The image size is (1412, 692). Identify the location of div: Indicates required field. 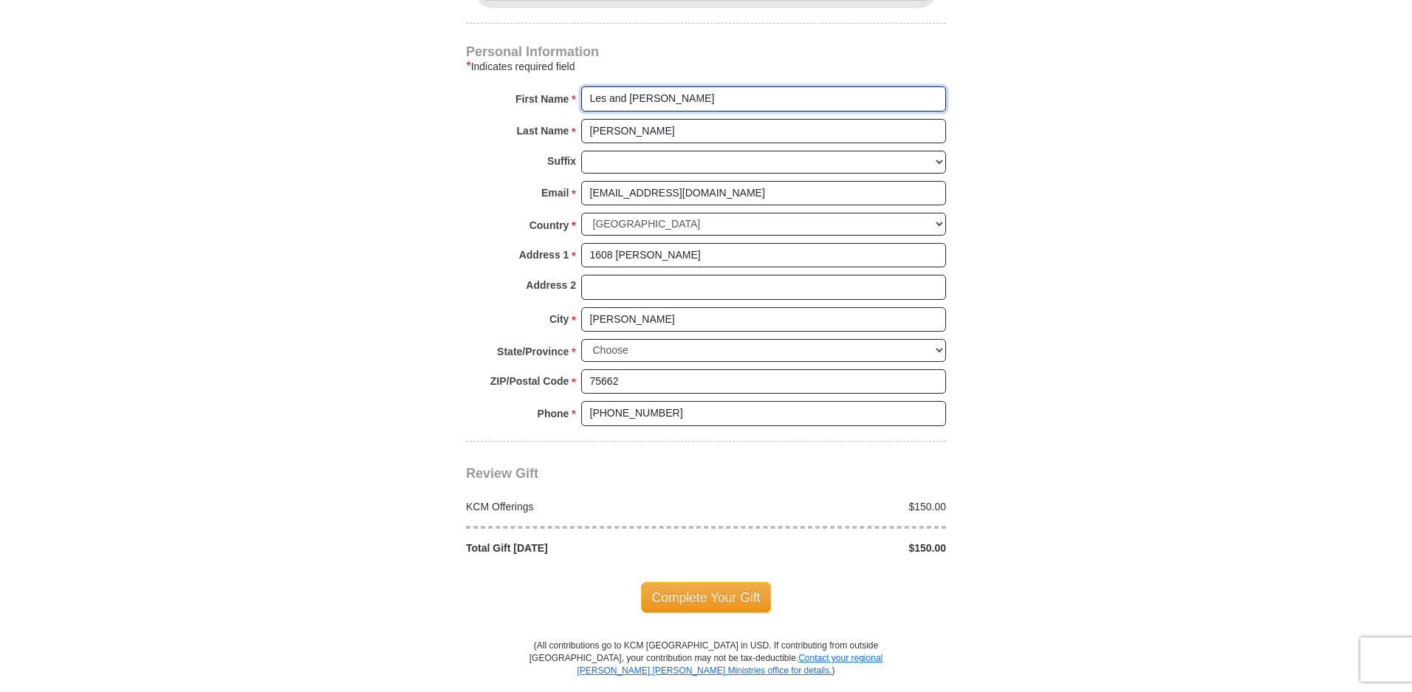
(706, 66).